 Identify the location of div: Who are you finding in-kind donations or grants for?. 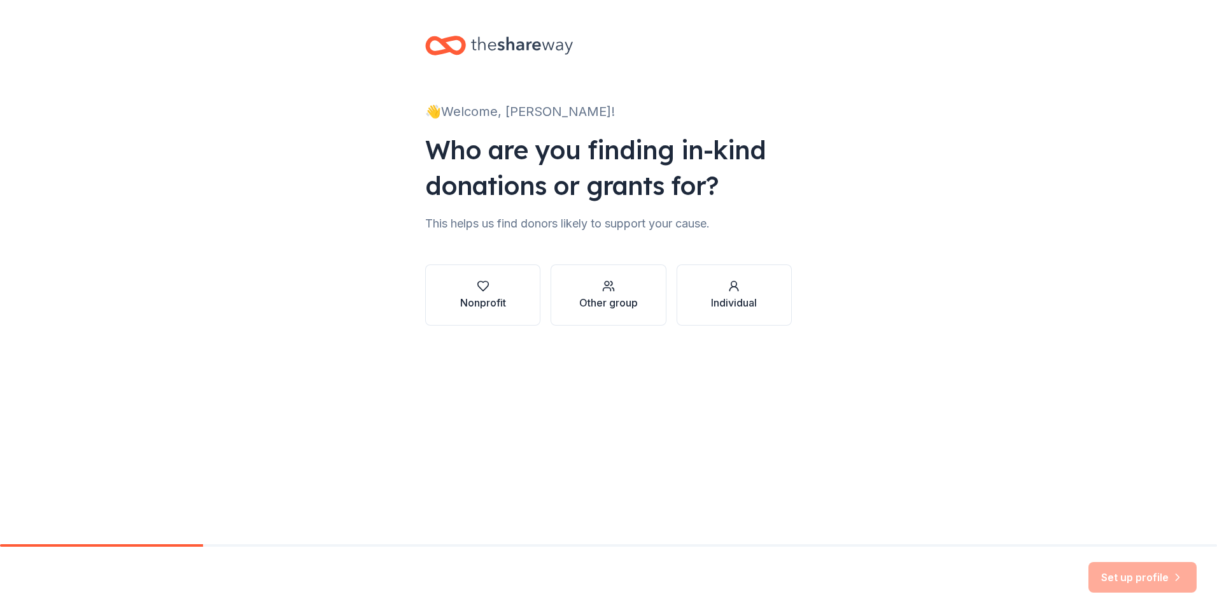
(609, 167).